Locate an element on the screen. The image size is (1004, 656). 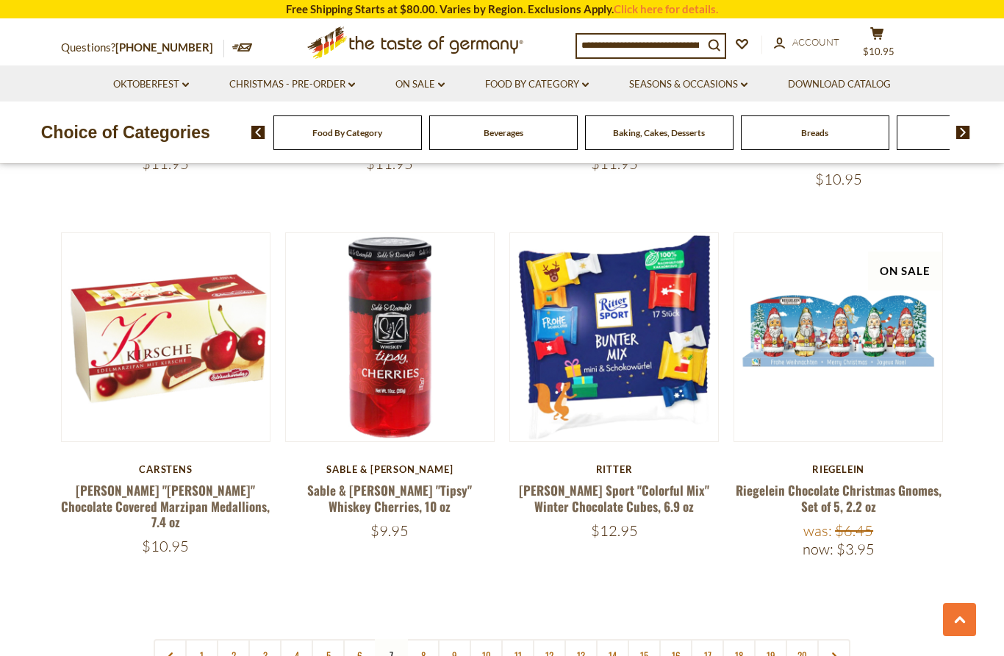
img: Sable & Rosenfeld "Tipsy" Whiskey Cherries, 10 oz is located at coordinates (390, 337).